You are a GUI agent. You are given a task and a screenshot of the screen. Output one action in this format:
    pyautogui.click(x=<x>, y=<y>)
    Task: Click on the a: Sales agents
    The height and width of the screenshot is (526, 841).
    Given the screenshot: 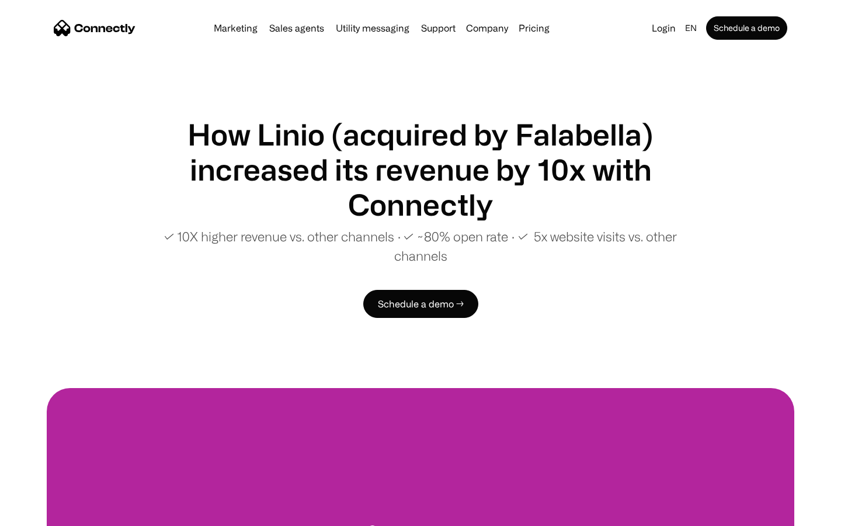 What is the action you would take?
    pyautogui.click(x=297, y=28)
    